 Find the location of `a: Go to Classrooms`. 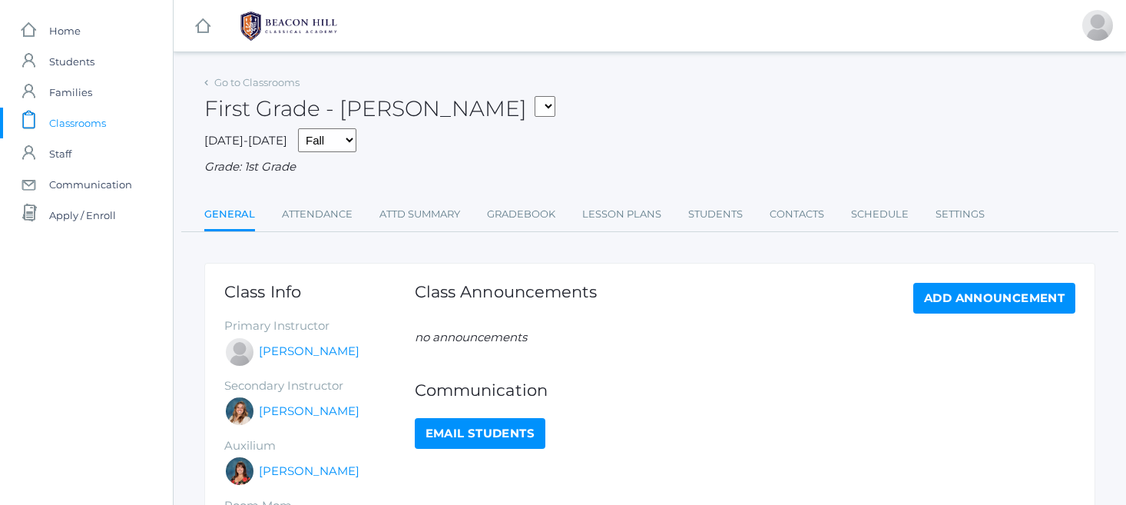

a: Go to Classrooms is located at coordinates (257, 82).